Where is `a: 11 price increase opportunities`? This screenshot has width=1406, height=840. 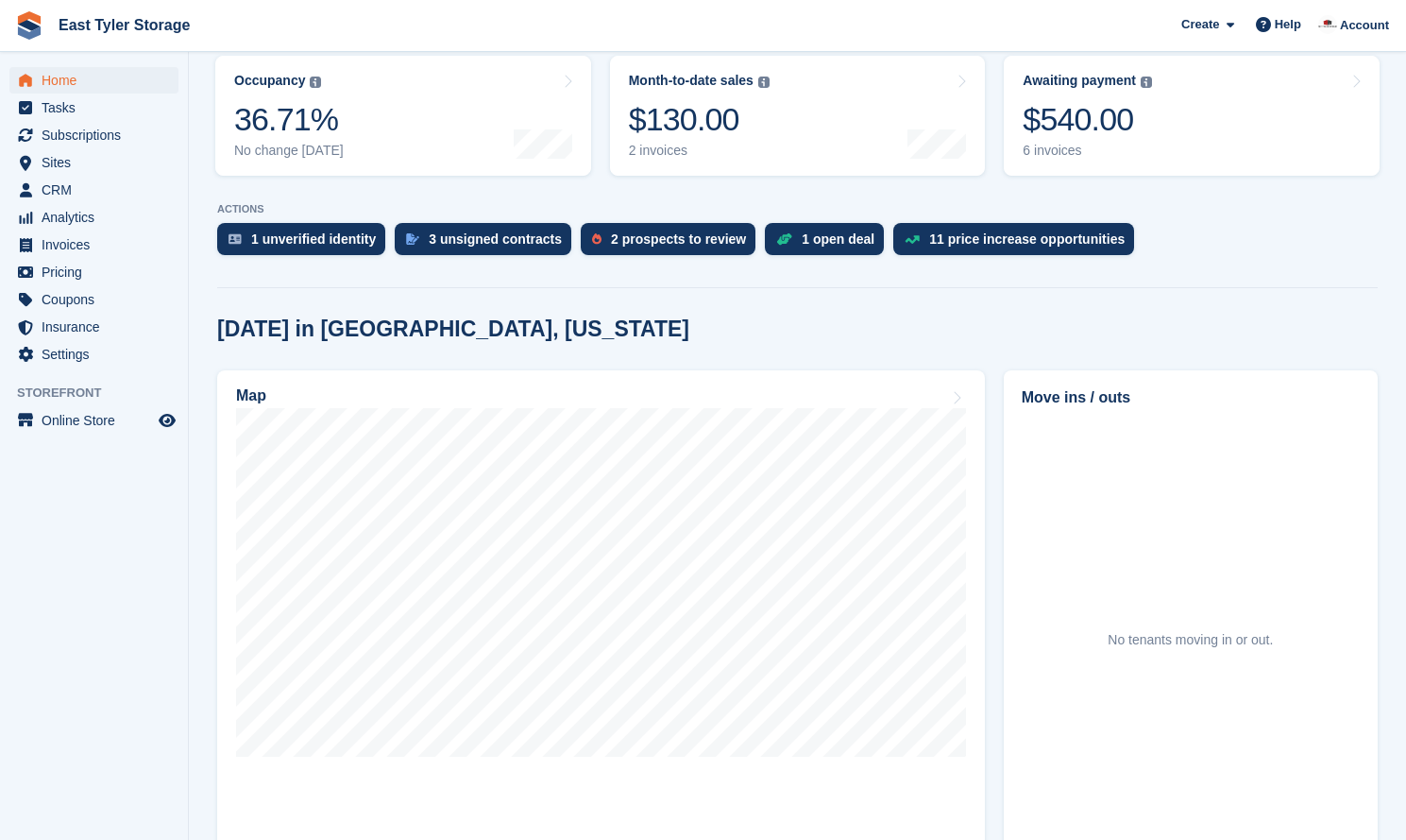 a: 11 price increase opportunities is located at coordinates (1018, 244).